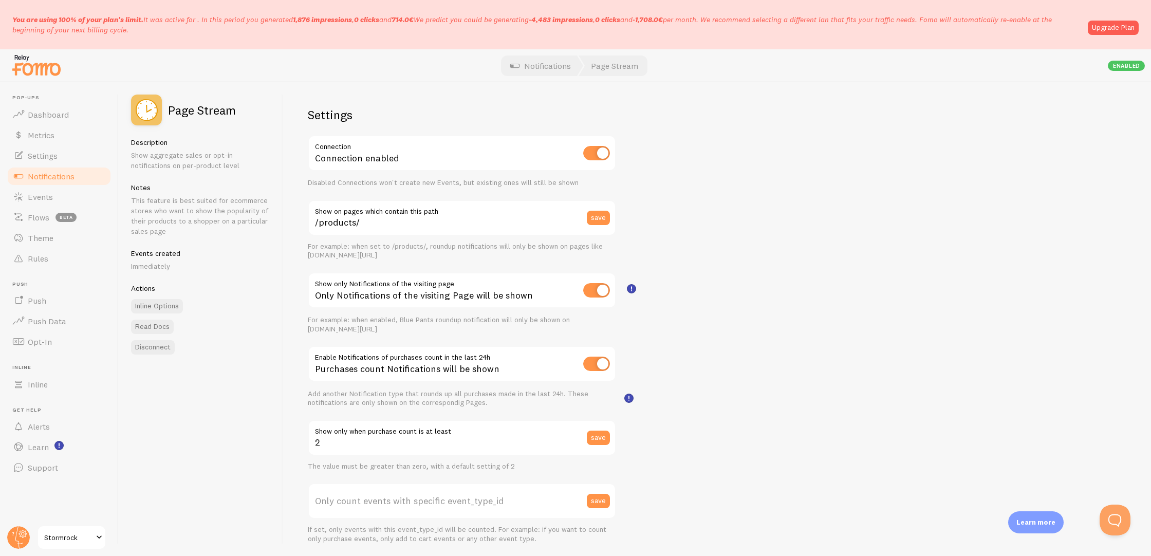 This screenshot has height=556, width=1151. I want to click on span: Events, so click(40, 197).